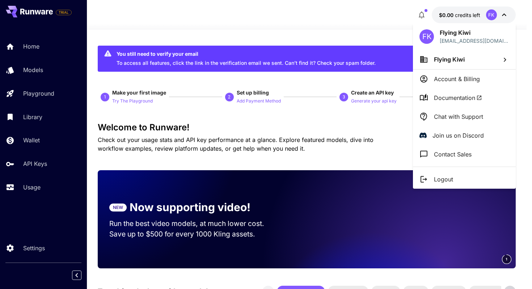 This screenshot has height=289, width=532. What do you see at coordinates (456, 79) in the screenshot?
I see `p: Account & Billing` at bounding box center [456, 79].